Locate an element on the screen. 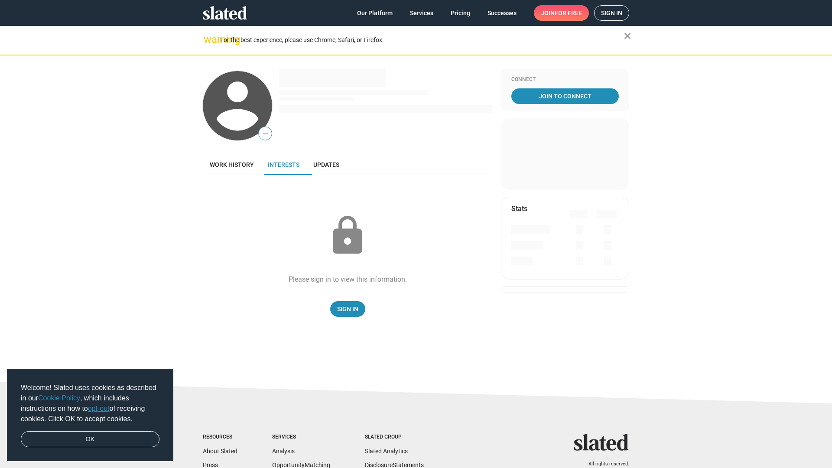 The width and height of the screenshot is (832, 468). span: Updates is located at coordinates (326, 165).